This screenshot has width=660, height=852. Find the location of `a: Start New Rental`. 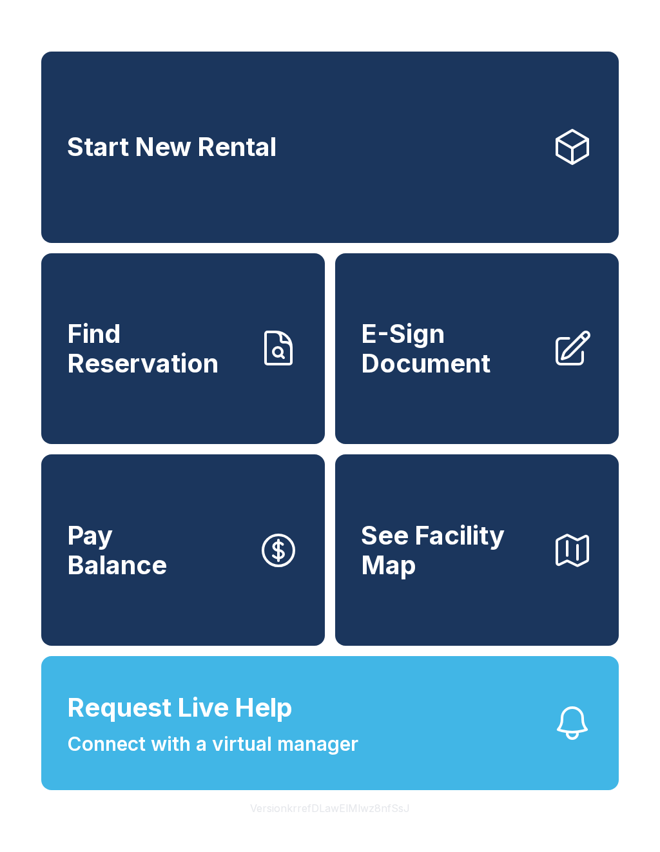

a: Start New Rental is located at coordinates (330, 147).